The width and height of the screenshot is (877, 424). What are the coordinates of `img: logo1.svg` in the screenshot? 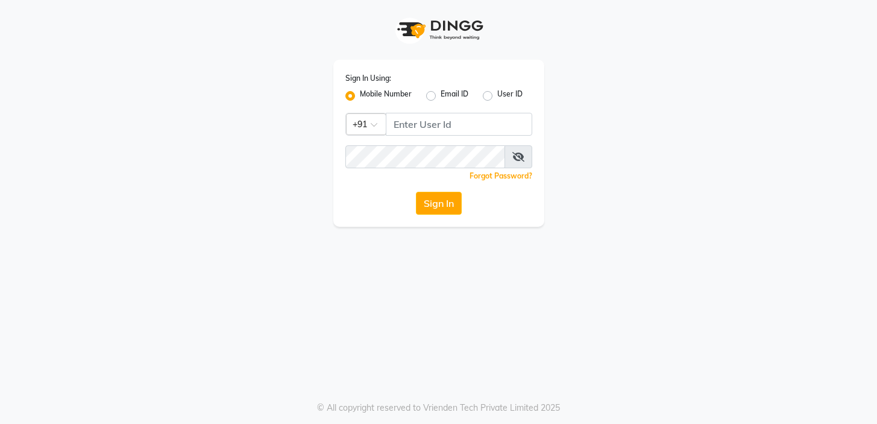 It's located at (439, 30).